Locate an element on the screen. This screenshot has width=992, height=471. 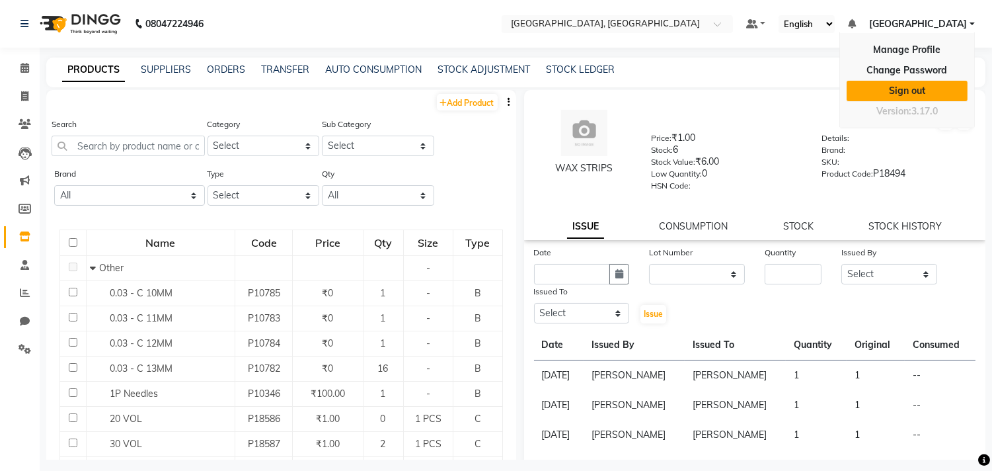
span: 30 VOL is located at coordinates (126, 444).